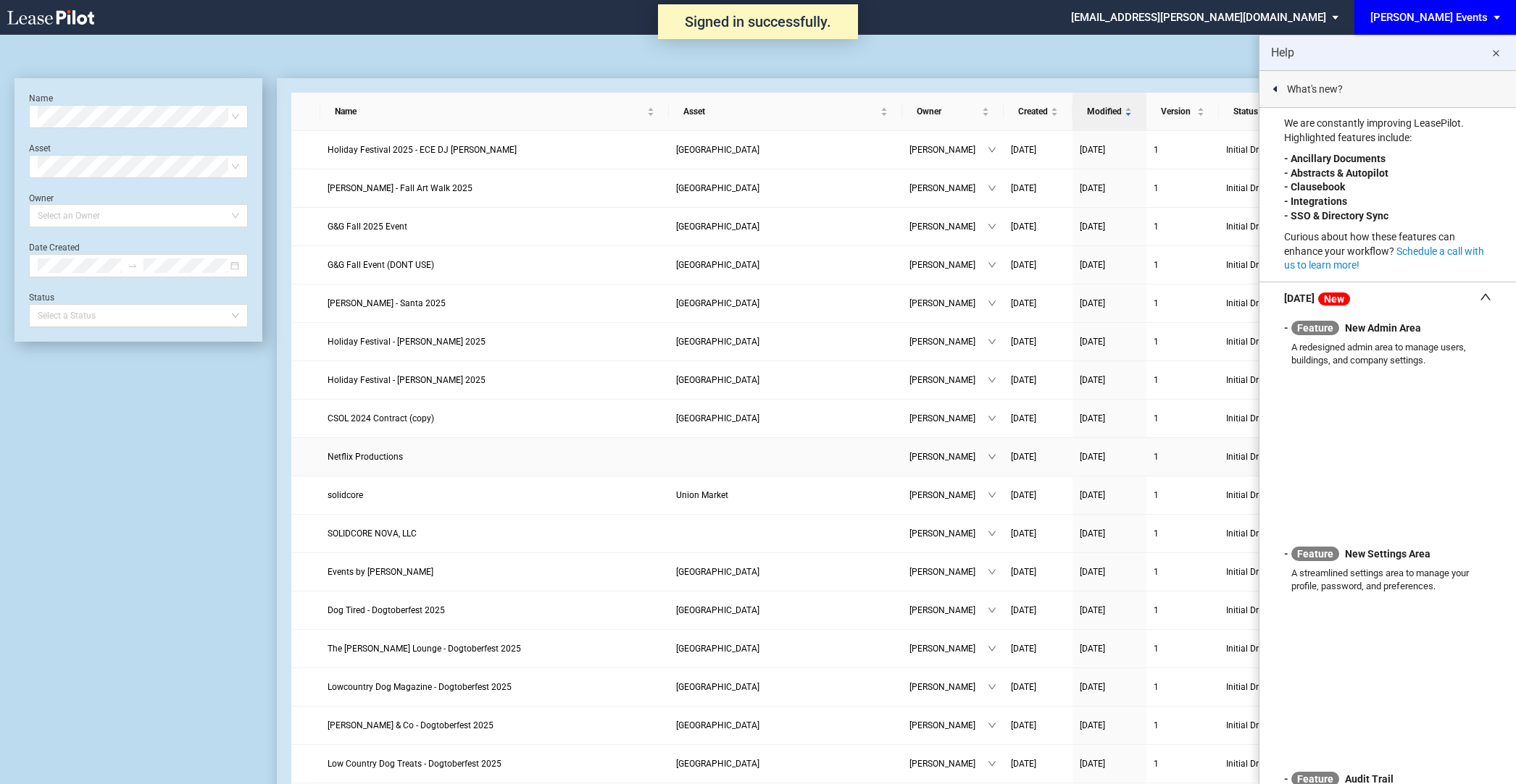 The width and height of the screenshot is (1516, 784). Describe the element at coordinates (381, 265) in the screenshot. I see `span: G&G Fall Event (DONT USE)` at that location.